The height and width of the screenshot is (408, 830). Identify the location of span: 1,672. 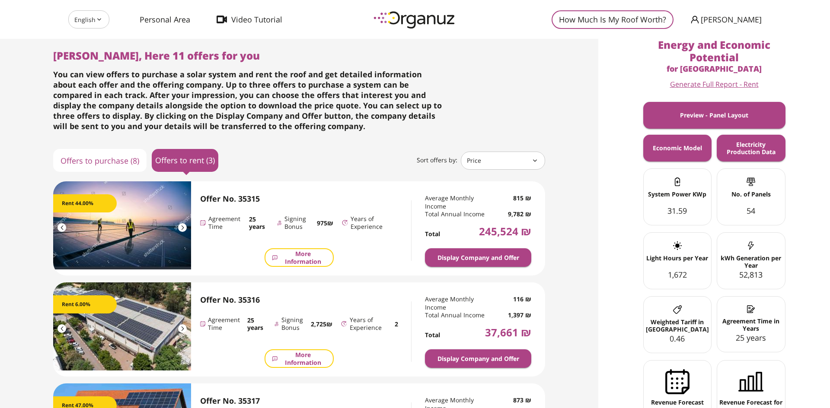
(677, 275).